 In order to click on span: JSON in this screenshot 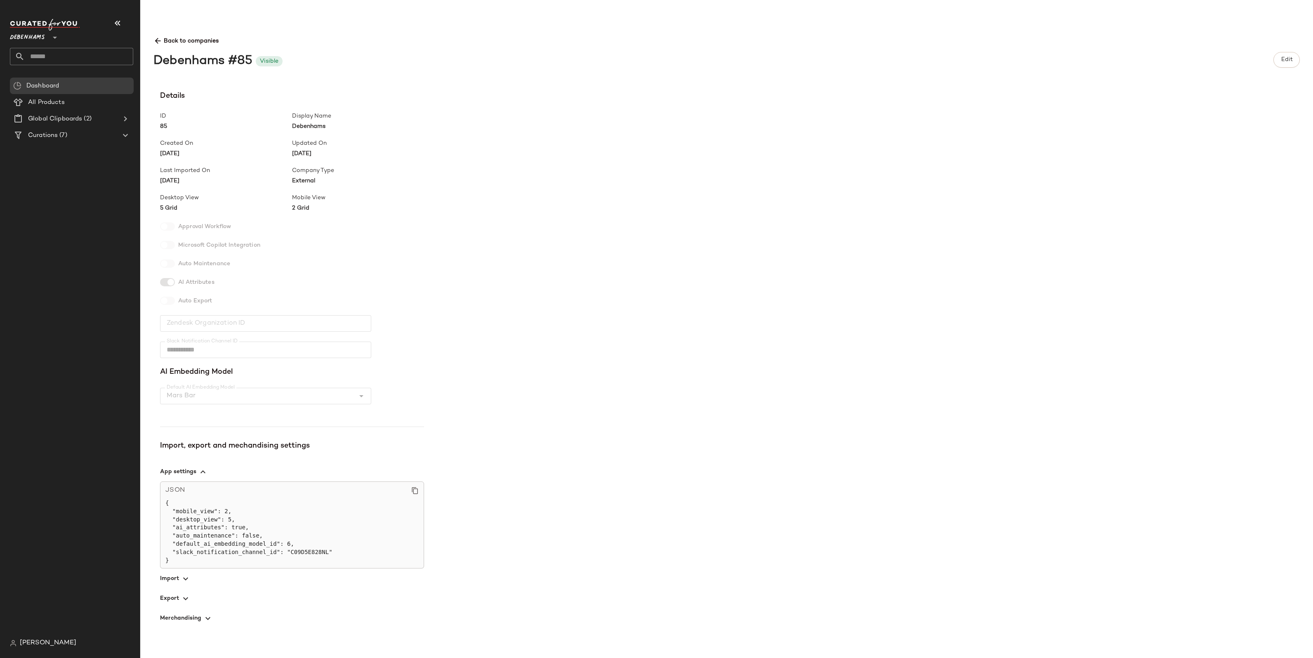, I will do `click(175, 490)`.